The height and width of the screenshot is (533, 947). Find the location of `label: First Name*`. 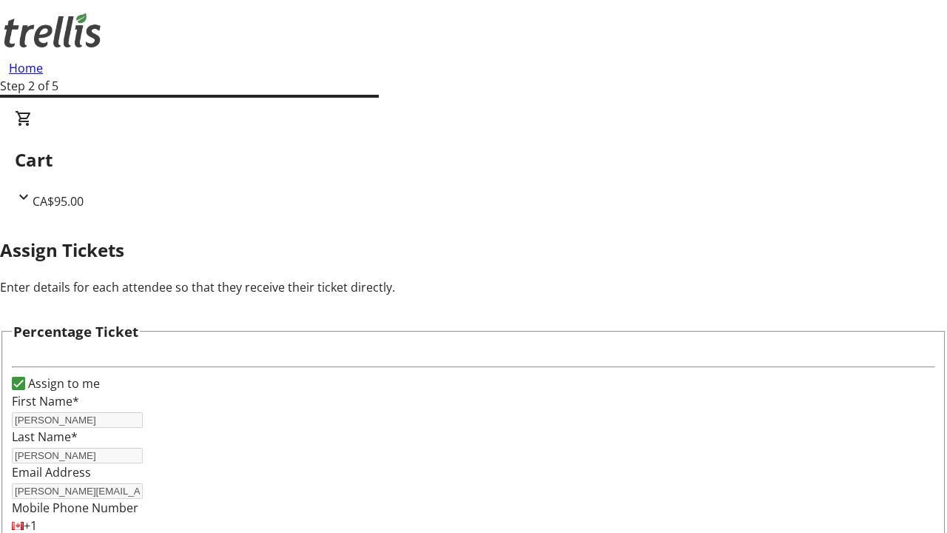

label: First Name* is located at coordinates (45, 401).